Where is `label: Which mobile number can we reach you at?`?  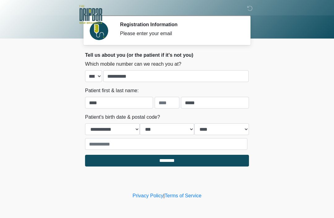
label: Which mobile number can we reach you at? is located at coordinates (133, 64).